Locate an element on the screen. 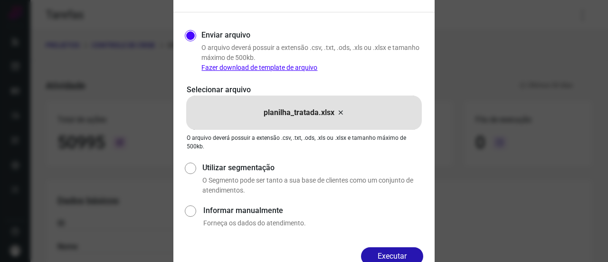 This screenshot has height=262, width=608. label: Informar manualmente is located at coordinates (313, 210).